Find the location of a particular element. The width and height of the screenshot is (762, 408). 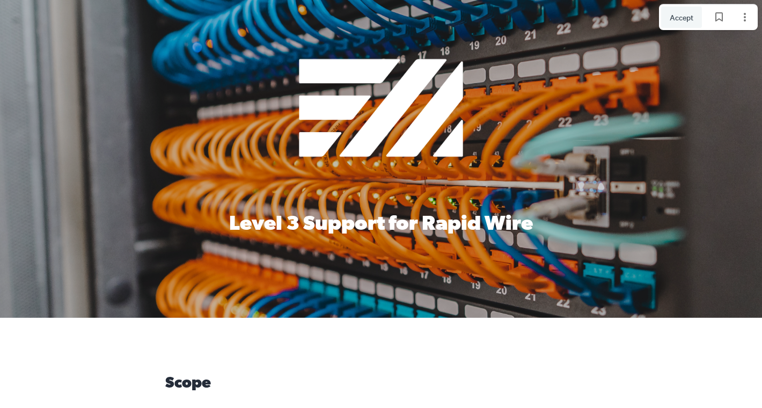

span: Level 3 Support for Rapid Wire is located at coordinates (381, 224).